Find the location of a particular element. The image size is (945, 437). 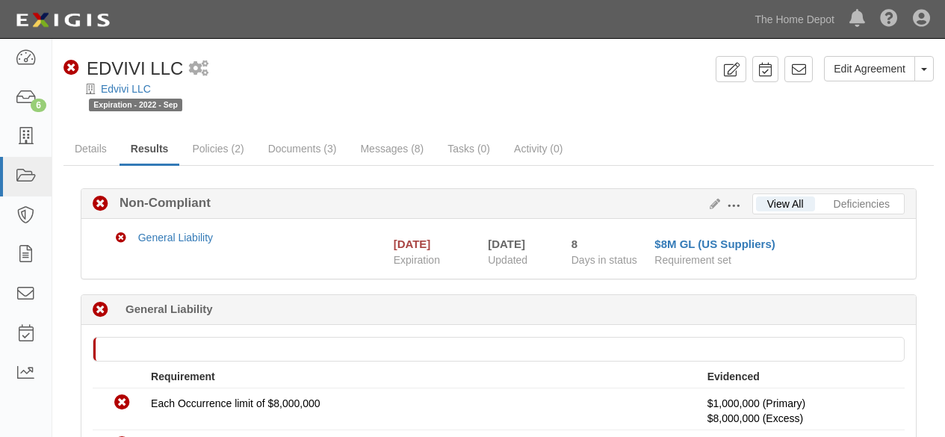

b: General Liability is located at coordinates (169, 309).